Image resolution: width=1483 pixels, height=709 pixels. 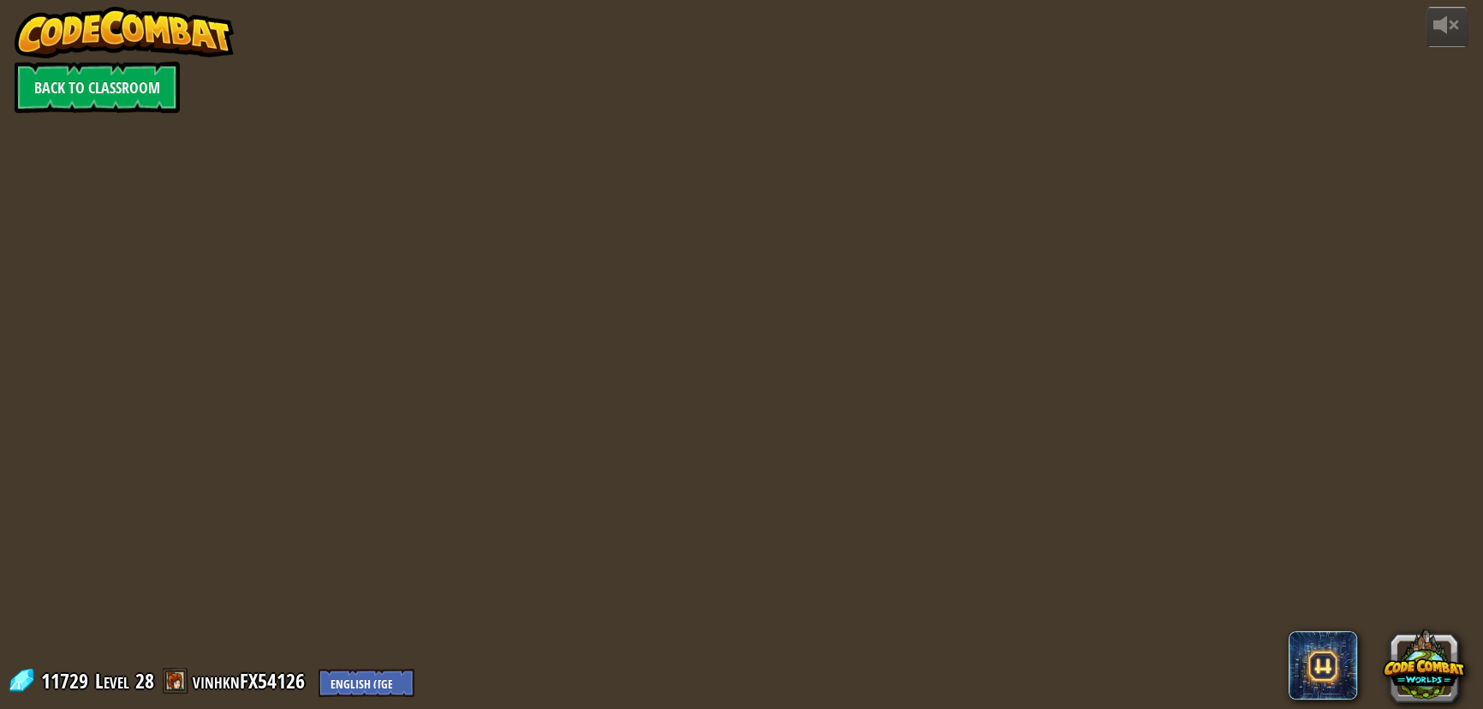 What do you see at coordinates (97, 87) in the screenshot?
I see `a: Back to Classroom` at bounding box center [97, 87].